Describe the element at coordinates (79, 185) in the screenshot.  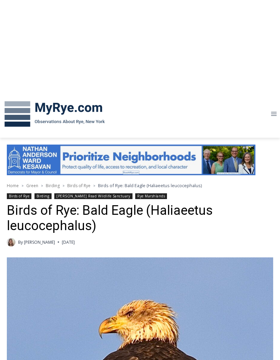
I see `span: Birds of Rye` at that location.